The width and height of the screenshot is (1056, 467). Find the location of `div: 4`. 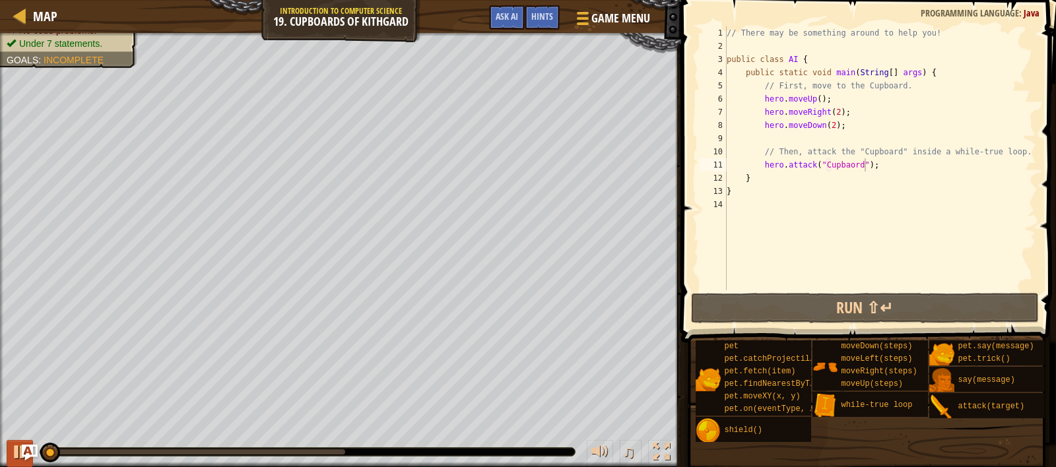

div: 4 is located at coordinates (713, 73).